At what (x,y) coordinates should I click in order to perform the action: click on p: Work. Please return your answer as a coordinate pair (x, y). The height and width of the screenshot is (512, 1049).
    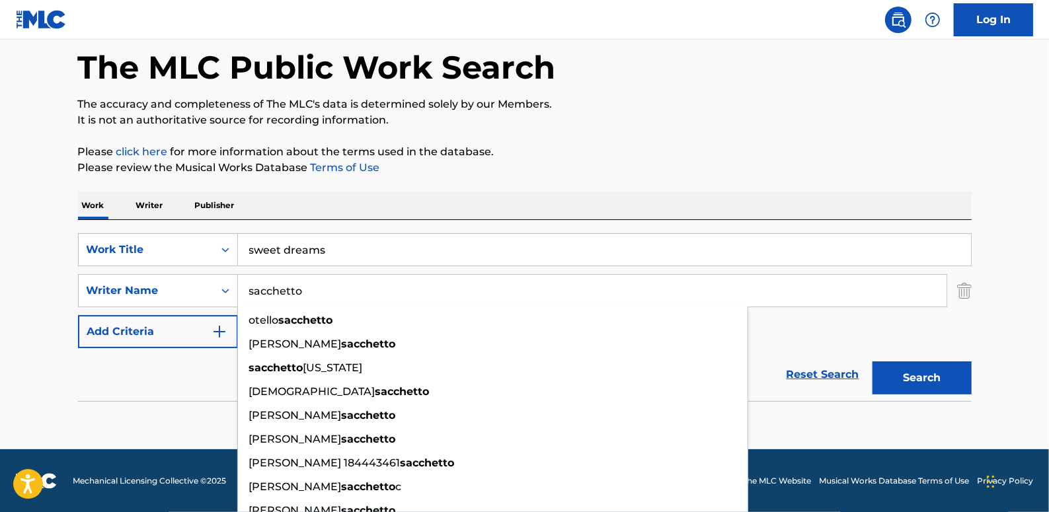
    Looking at the image, I should click on (93, 206).